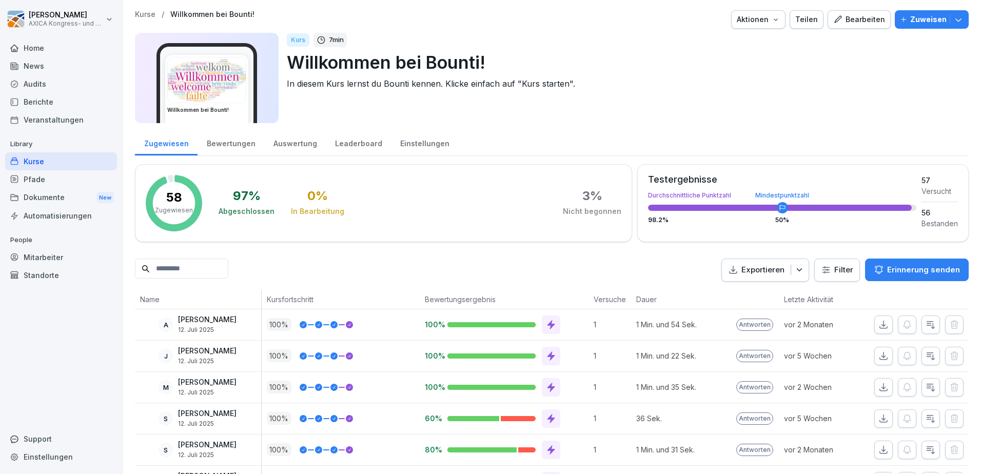 This screenshot has width=981, height=474. I want to click on h3: Willkommen bei Bounti!, so click(207, 110).